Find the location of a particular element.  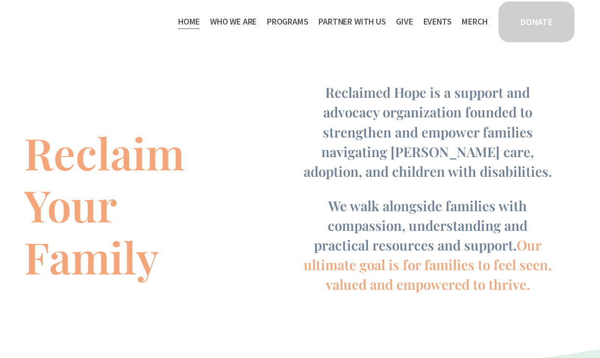

span: Partner With Us is located at coordinates (352, 22).